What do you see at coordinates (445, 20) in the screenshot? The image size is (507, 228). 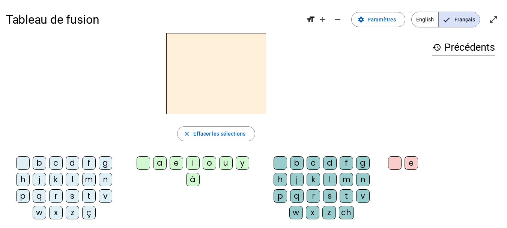 I see `mat-button-toggle-group: Language selection` at bounding box center [445, 20].